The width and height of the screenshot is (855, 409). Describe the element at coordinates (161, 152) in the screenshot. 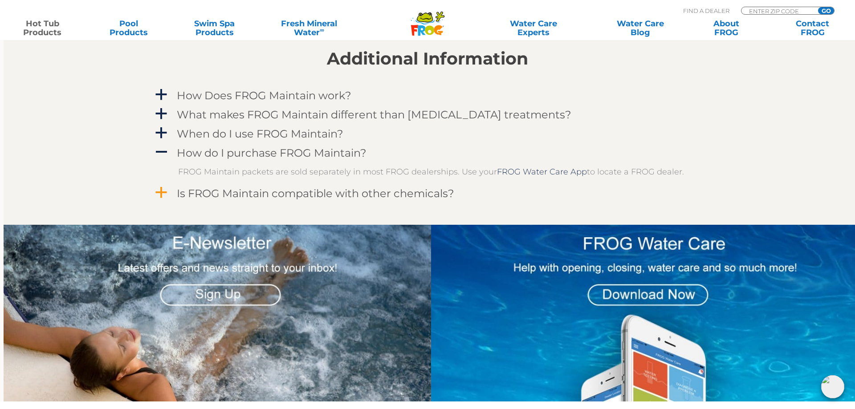

I see `span: A` at that location.